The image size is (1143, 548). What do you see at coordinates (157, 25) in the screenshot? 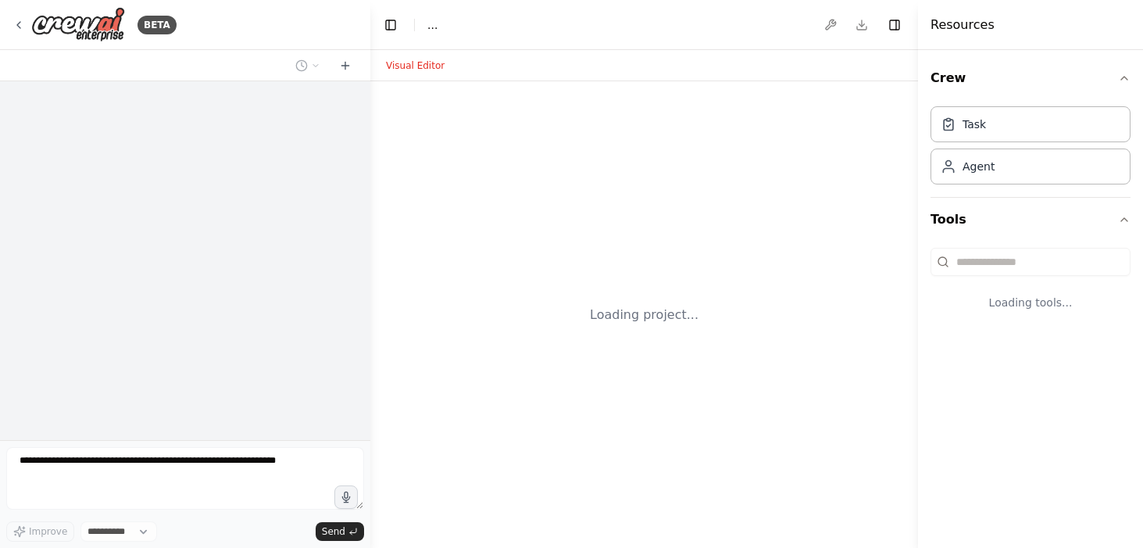
I see `div: BETA` at bounding box center [157, 25].